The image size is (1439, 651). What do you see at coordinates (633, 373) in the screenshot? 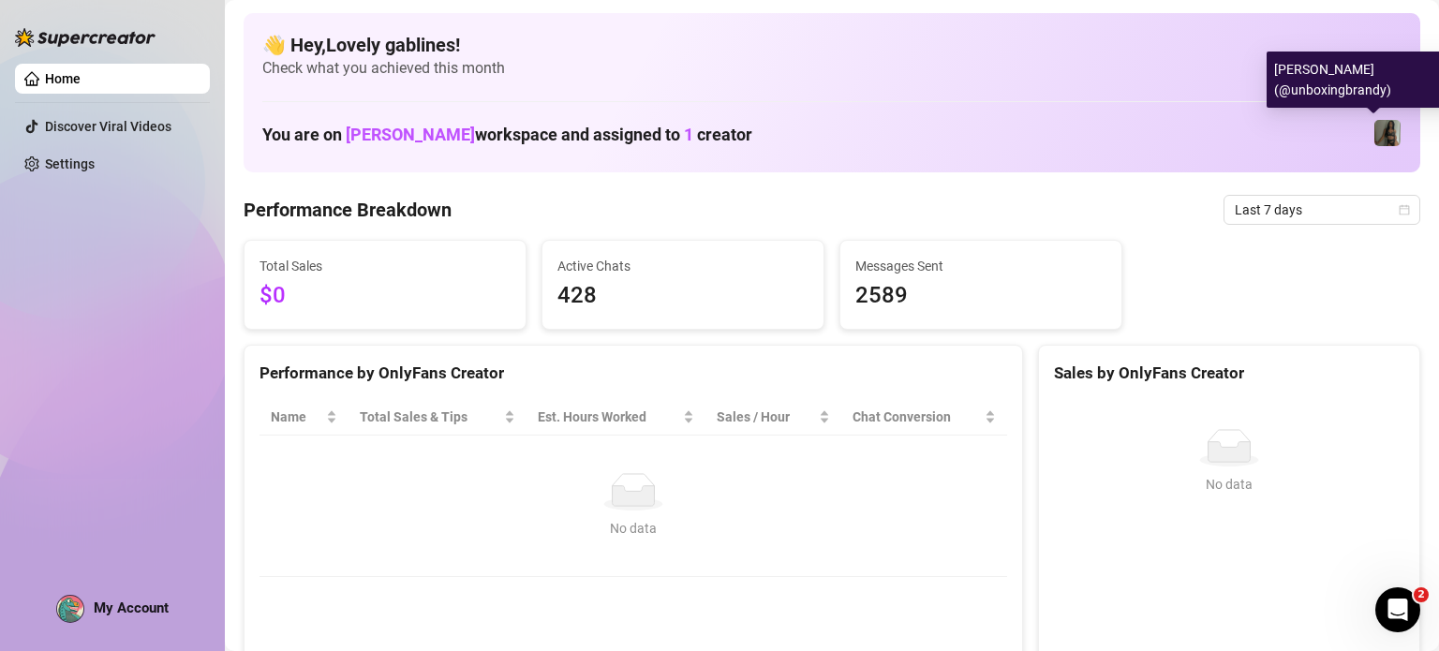
I see `div: Performance by OnlyFans Creator` at bounding box center [633, 373].